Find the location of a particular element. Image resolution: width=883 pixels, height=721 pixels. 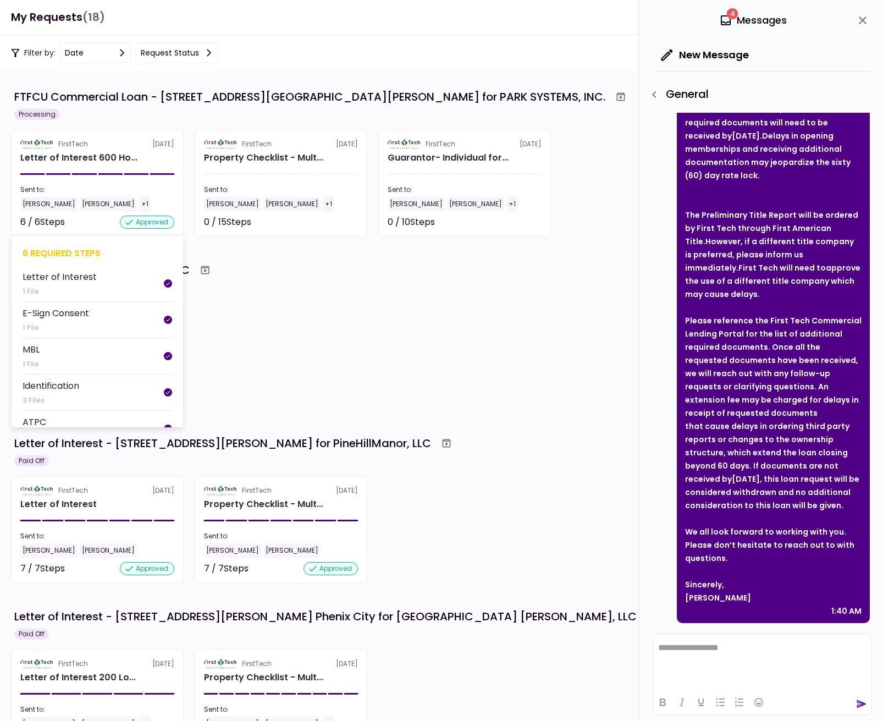

div: 0 / 15 Steps is located at coordinates (228, 222).